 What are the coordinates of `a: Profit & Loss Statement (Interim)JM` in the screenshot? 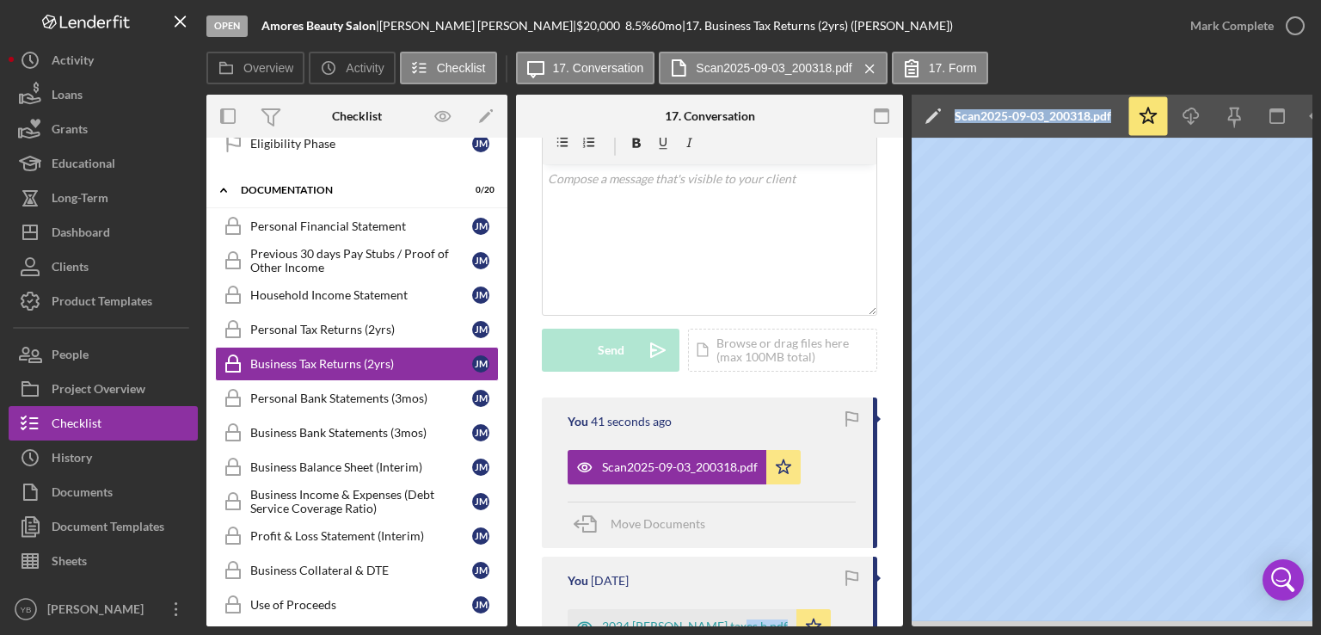 It's located at (357, 536).